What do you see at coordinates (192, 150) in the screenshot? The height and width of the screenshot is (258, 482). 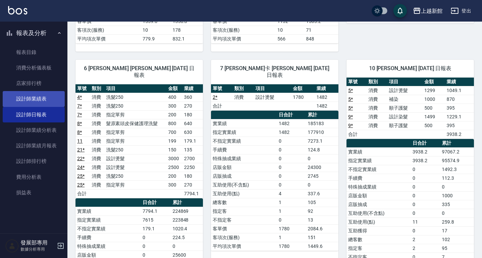 I see `td: 135` at bounding box center [192, 150].